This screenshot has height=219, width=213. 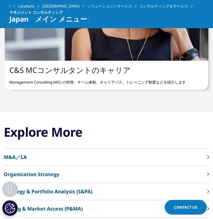 What do you see at coordinates (107, 132) in the screenshot?
I see `h3: Explore More` at bounding box center [107, 132].